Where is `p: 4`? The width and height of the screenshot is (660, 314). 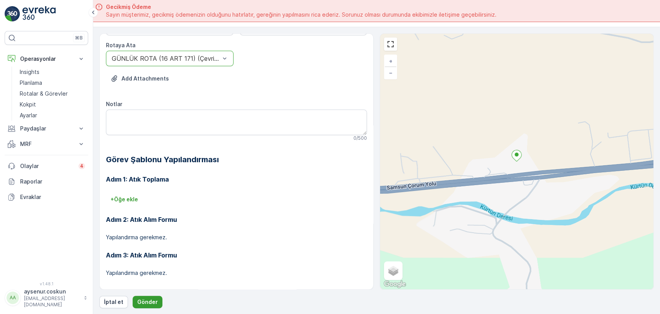 p: 4 is located at coordinates (82, 166).